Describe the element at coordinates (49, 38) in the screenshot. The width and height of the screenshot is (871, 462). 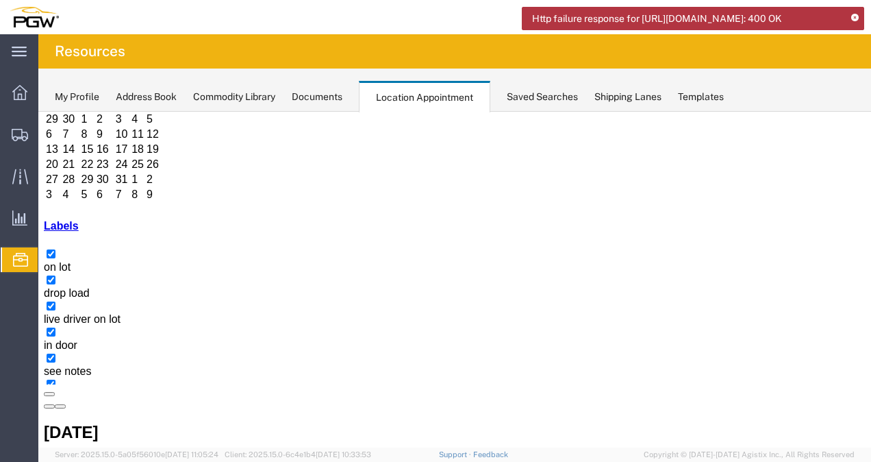
I see `td: 15` at that location.